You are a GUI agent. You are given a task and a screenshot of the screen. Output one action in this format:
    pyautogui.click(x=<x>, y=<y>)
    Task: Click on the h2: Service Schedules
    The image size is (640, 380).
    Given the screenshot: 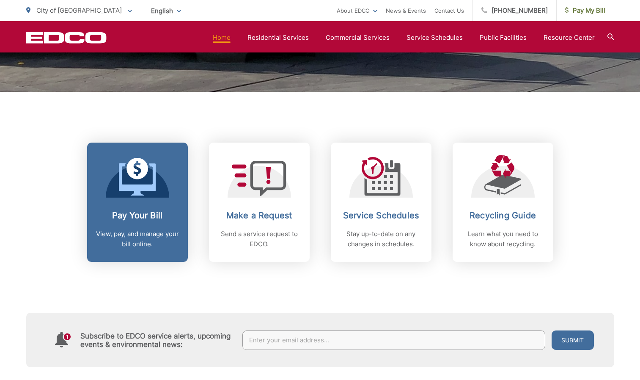 What is the action you would take?
    pyautogui.click(x=381, y=215)
    